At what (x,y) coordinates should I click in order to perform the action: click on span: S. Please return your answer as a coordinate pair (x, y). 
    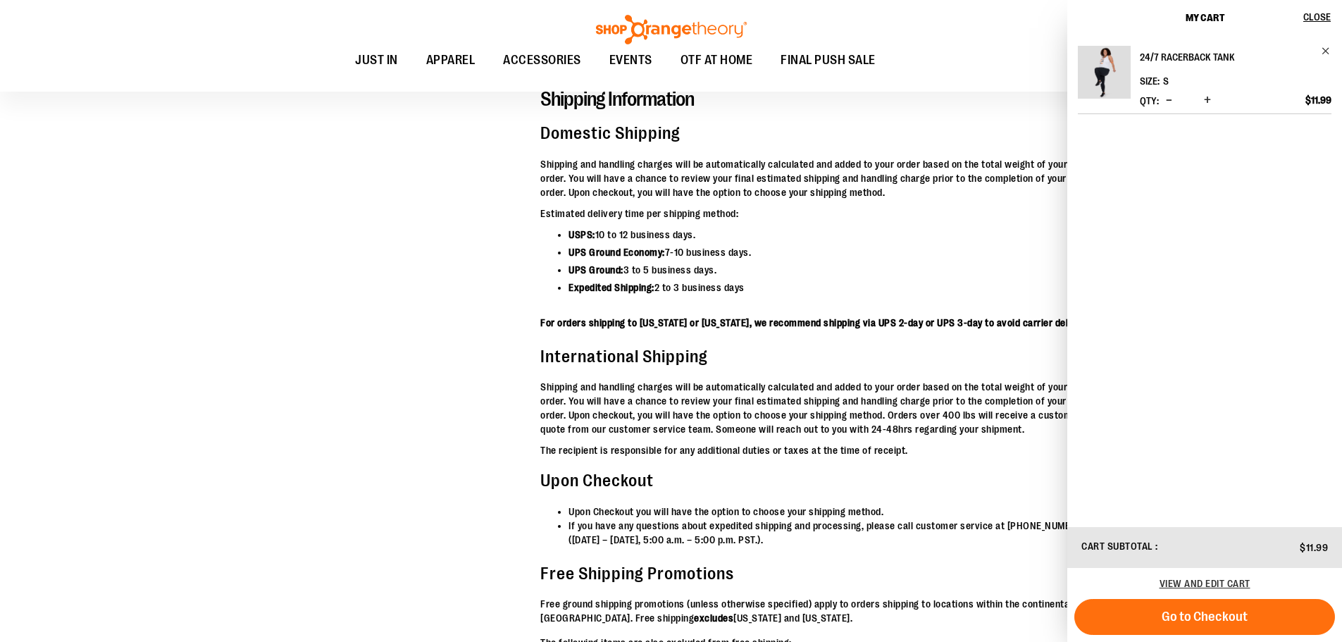
    Looking at the image, I should click on (1166, 81).